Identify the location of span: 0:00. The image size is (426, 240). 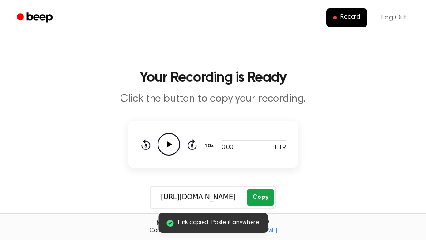
(227, 148).